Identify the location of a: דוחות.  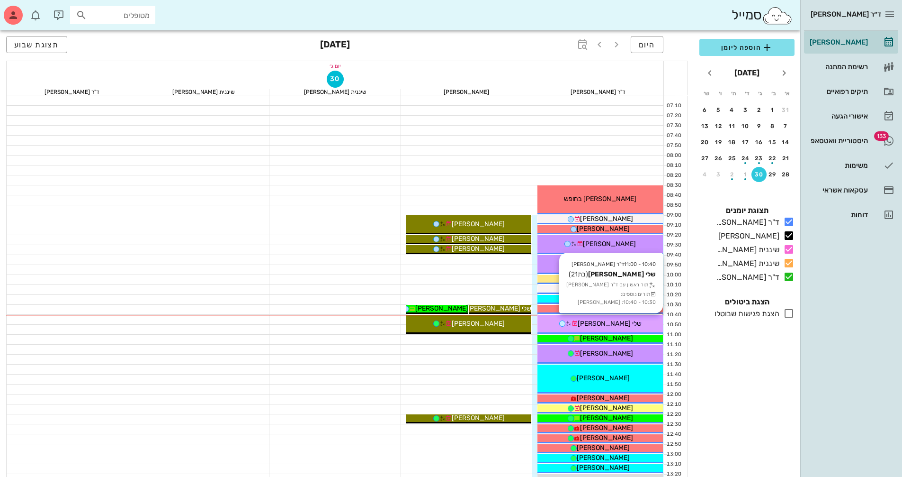
(851, 215).